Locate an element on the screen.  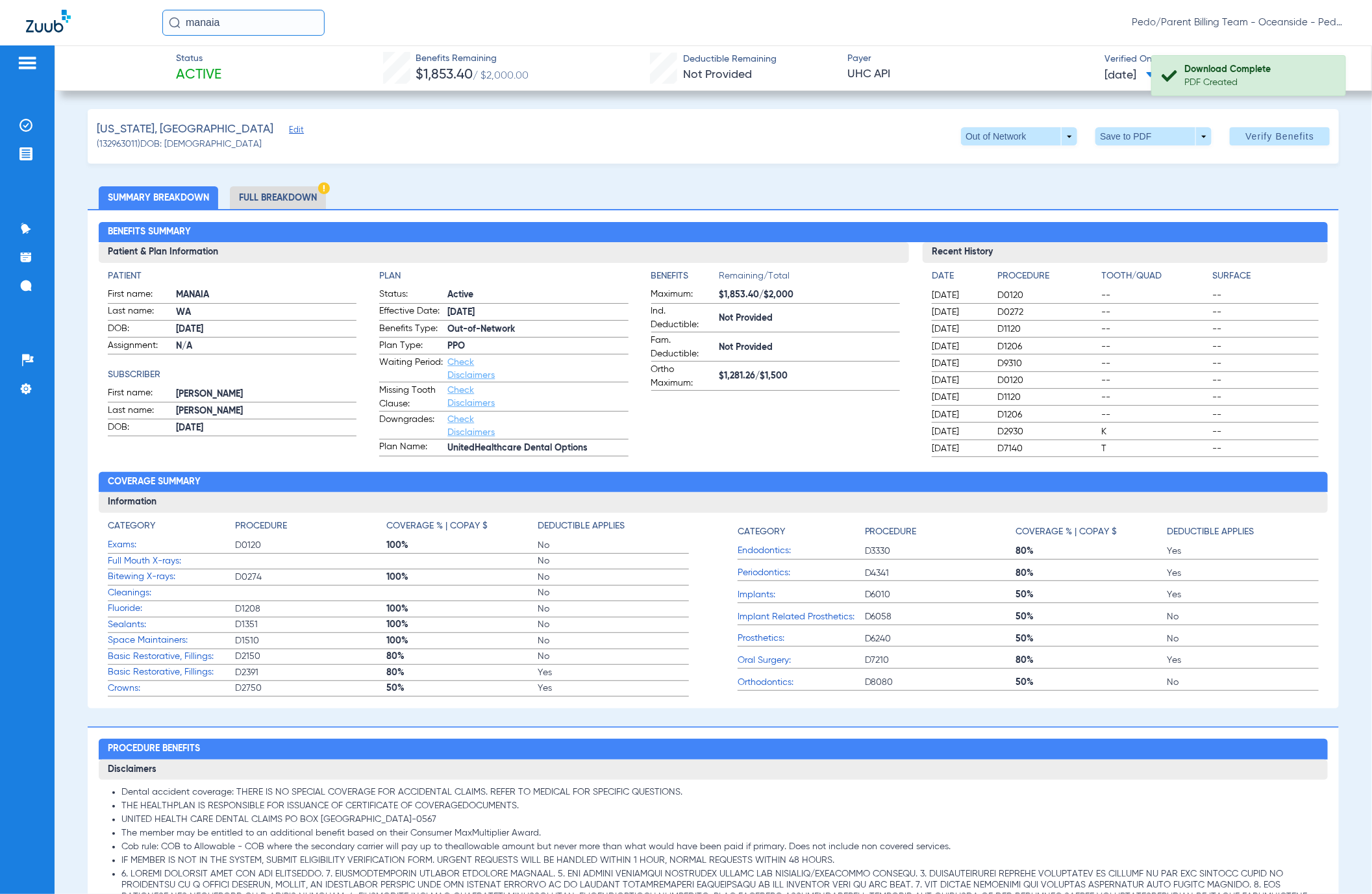
li: The member may be entitled to an additional benefit based on their Consumer MaxMultiplier Award. is located at coordinates (720, 834).